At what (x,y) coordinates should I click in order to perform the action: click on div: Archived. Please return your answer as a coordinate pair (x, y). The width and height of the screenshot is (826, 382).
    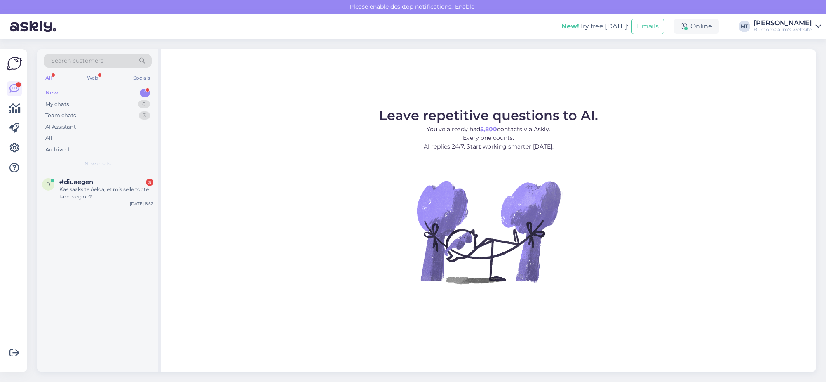
    Looking at the image, I should click on (57, 150).